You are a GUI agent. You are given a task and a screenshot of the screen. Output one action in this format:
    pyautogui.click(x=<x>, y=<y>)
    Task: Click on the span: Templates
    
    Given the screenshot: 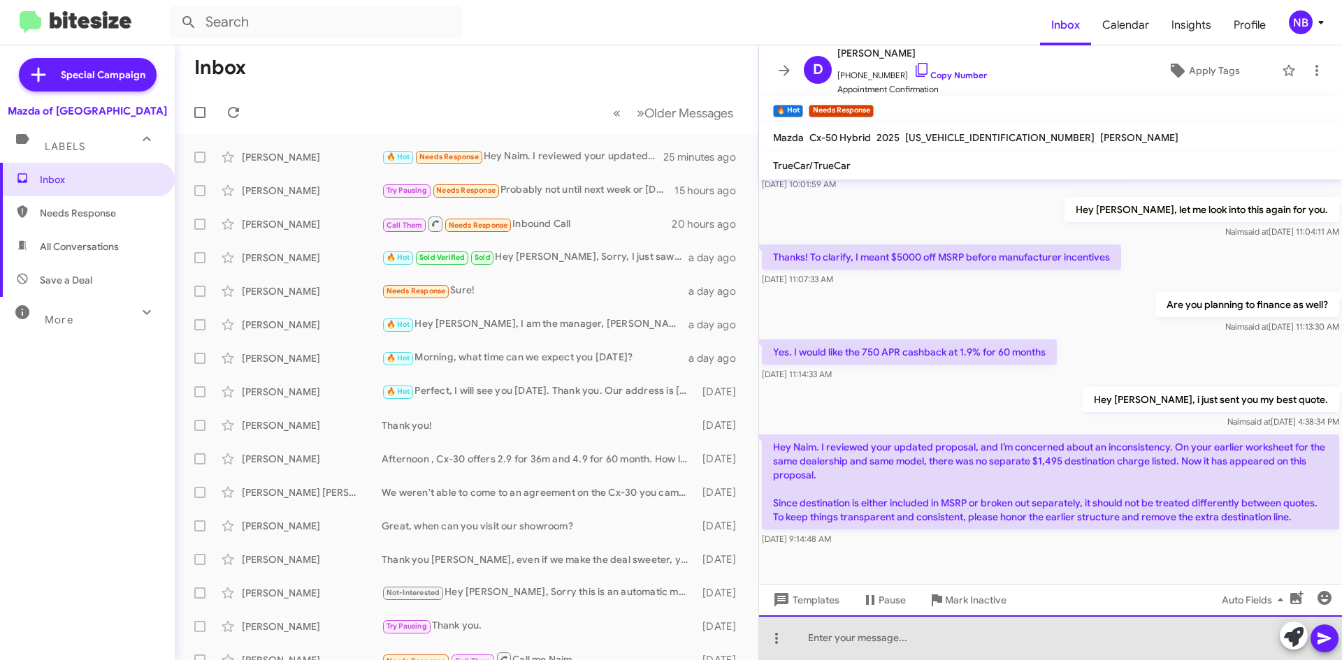 What is the action you would take?
    pyautogui.click(x=804, y=600)
    